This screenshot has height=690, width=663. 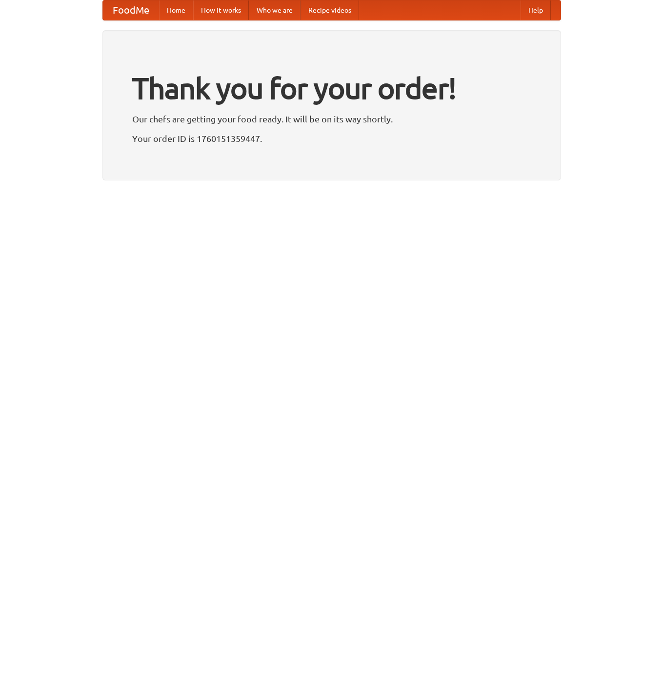 What do you see at coordinates (221, 10) in the screenshot?
I see `a: How it works` at bounding box center [221, 10].